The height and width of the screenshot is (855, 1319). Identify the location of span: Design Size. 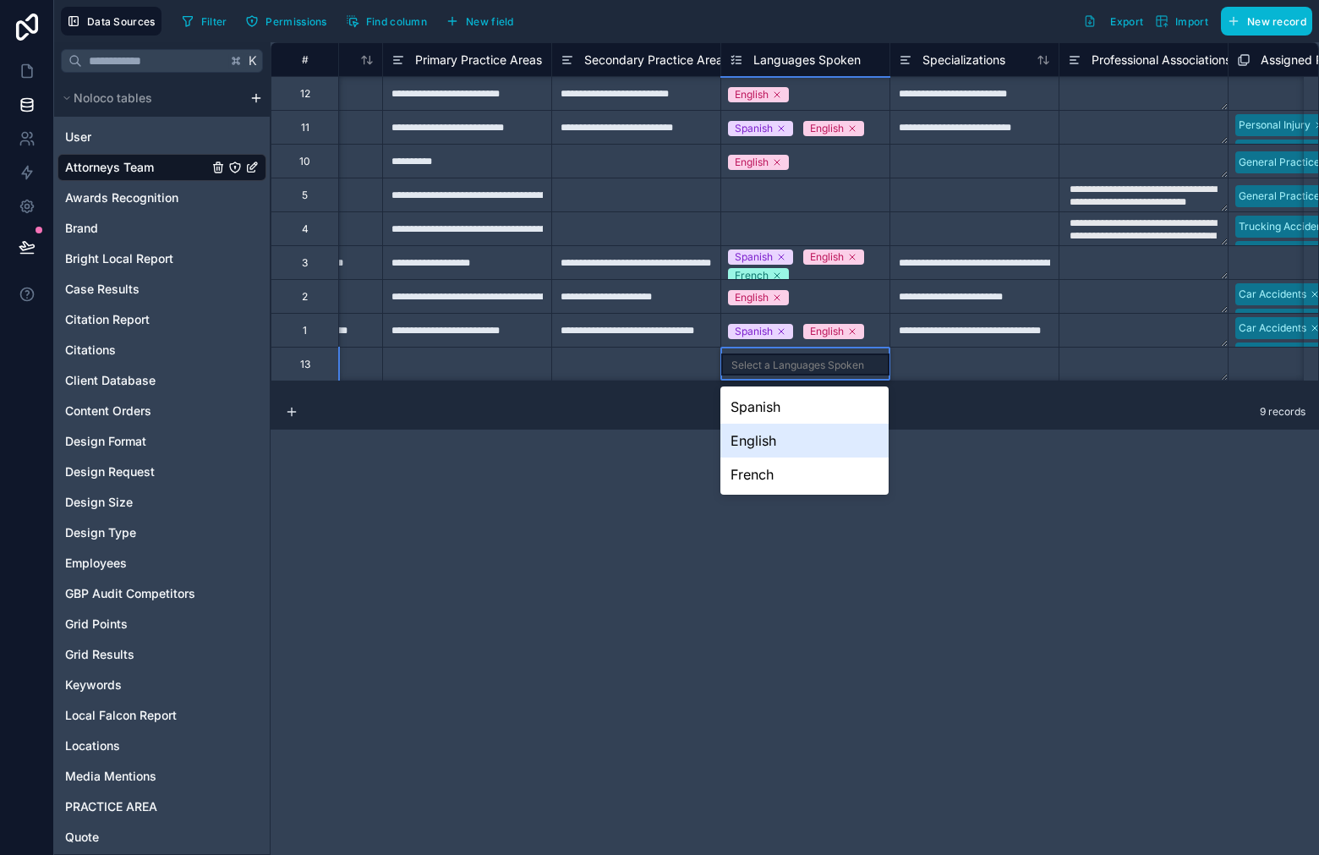
(99, 502).